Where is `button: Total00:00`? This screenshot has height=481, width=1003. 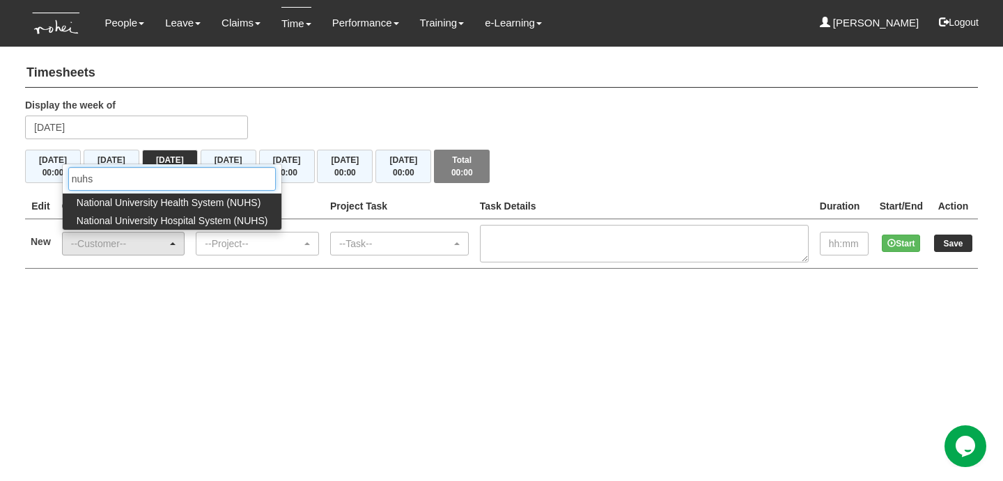
button: Total00:00 is located at coordinates (462, 166).